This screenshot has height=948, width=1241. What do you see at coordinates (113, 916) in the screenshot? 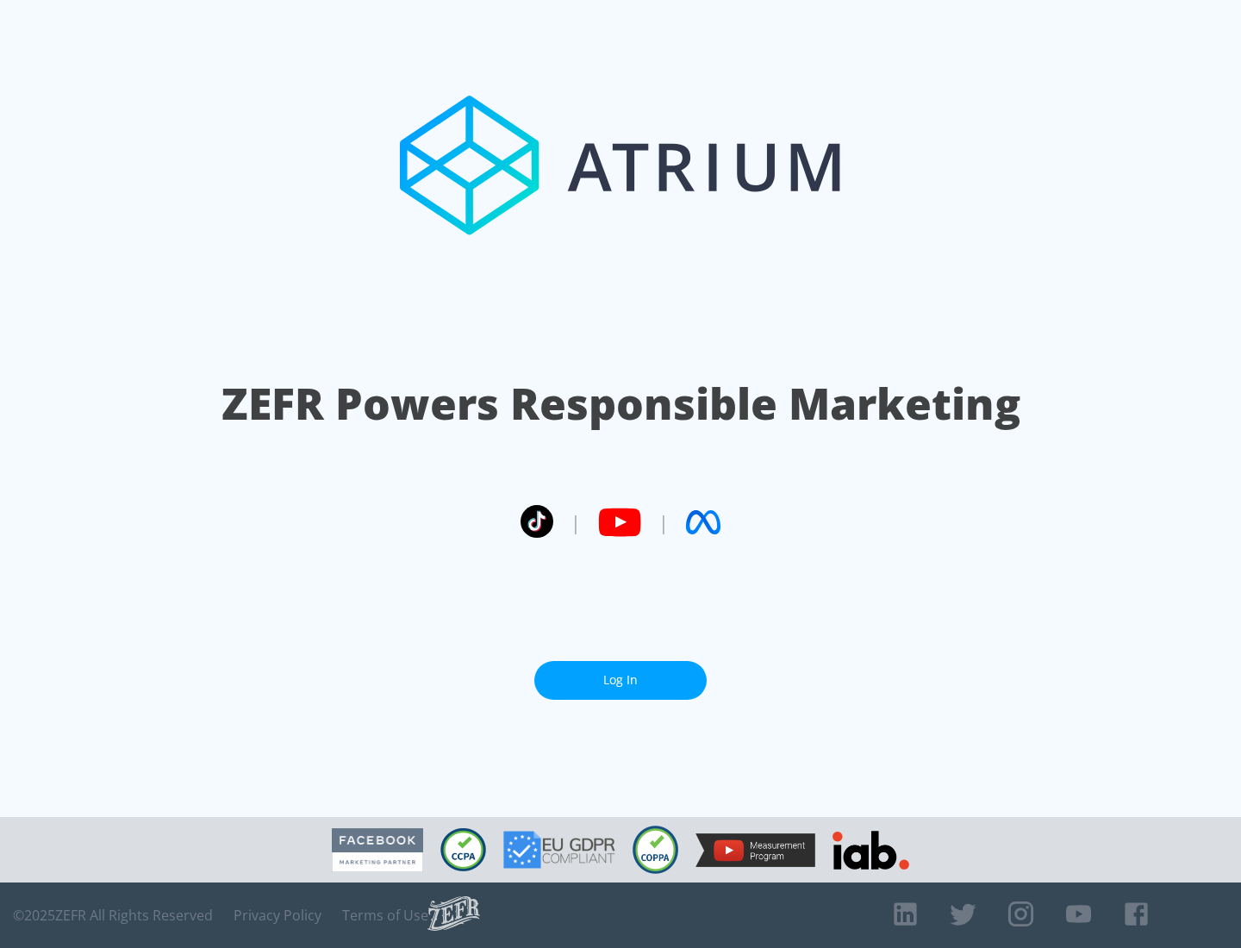
I see `span: © 2025 ZEFR All Rights Reserved` at bounding box center [113, 916].